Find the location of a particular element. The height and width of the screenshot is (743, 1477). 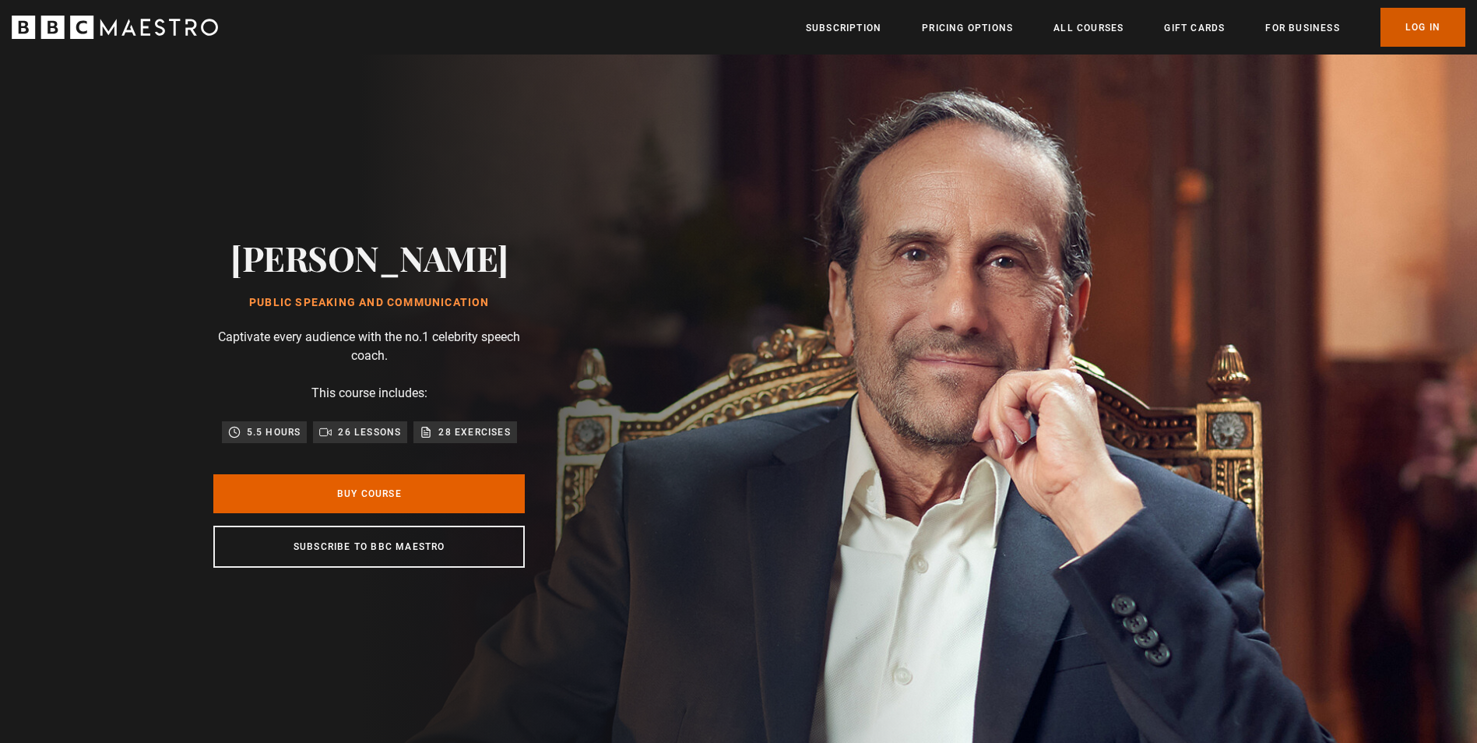

a: Buy Course is located at coordinates (369, 493).